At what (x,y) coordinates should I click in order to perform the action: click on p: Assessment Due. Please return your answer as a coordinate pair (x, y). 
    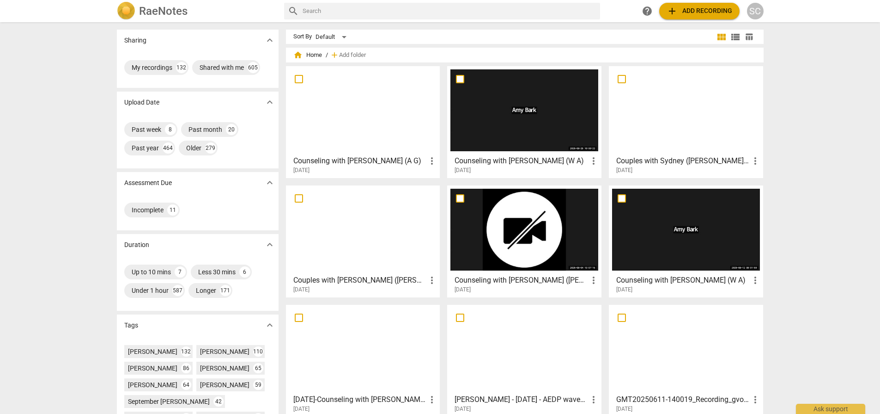
    Looking at the image, I should click on (148, 183).